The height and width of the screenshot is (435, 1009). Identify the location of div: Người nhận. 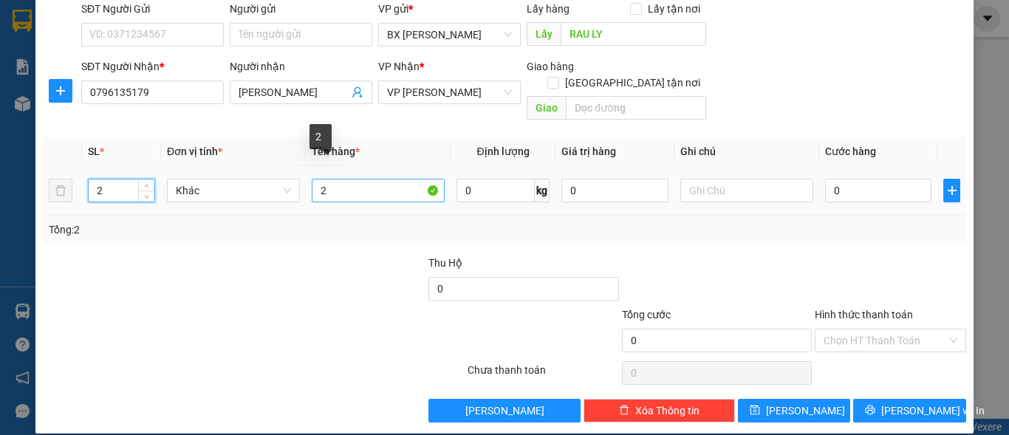
(301, 66).